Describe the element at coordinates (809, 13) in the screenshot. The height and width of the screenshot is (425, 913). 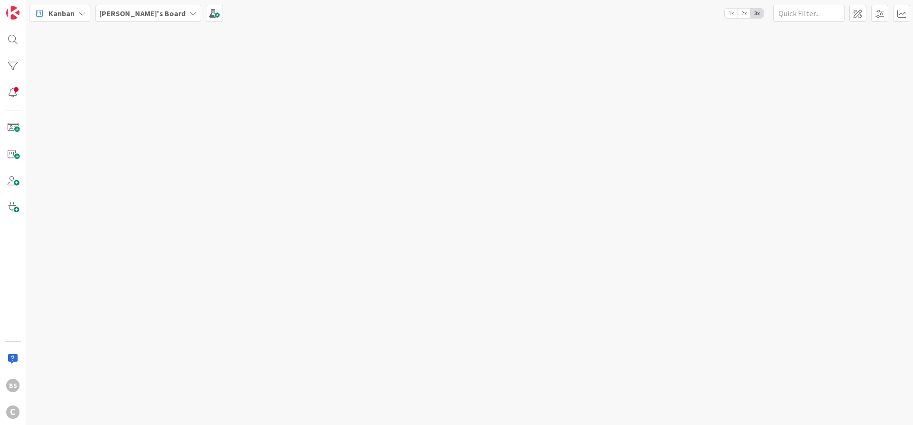
I see `input: Quick Filter...` at that location.